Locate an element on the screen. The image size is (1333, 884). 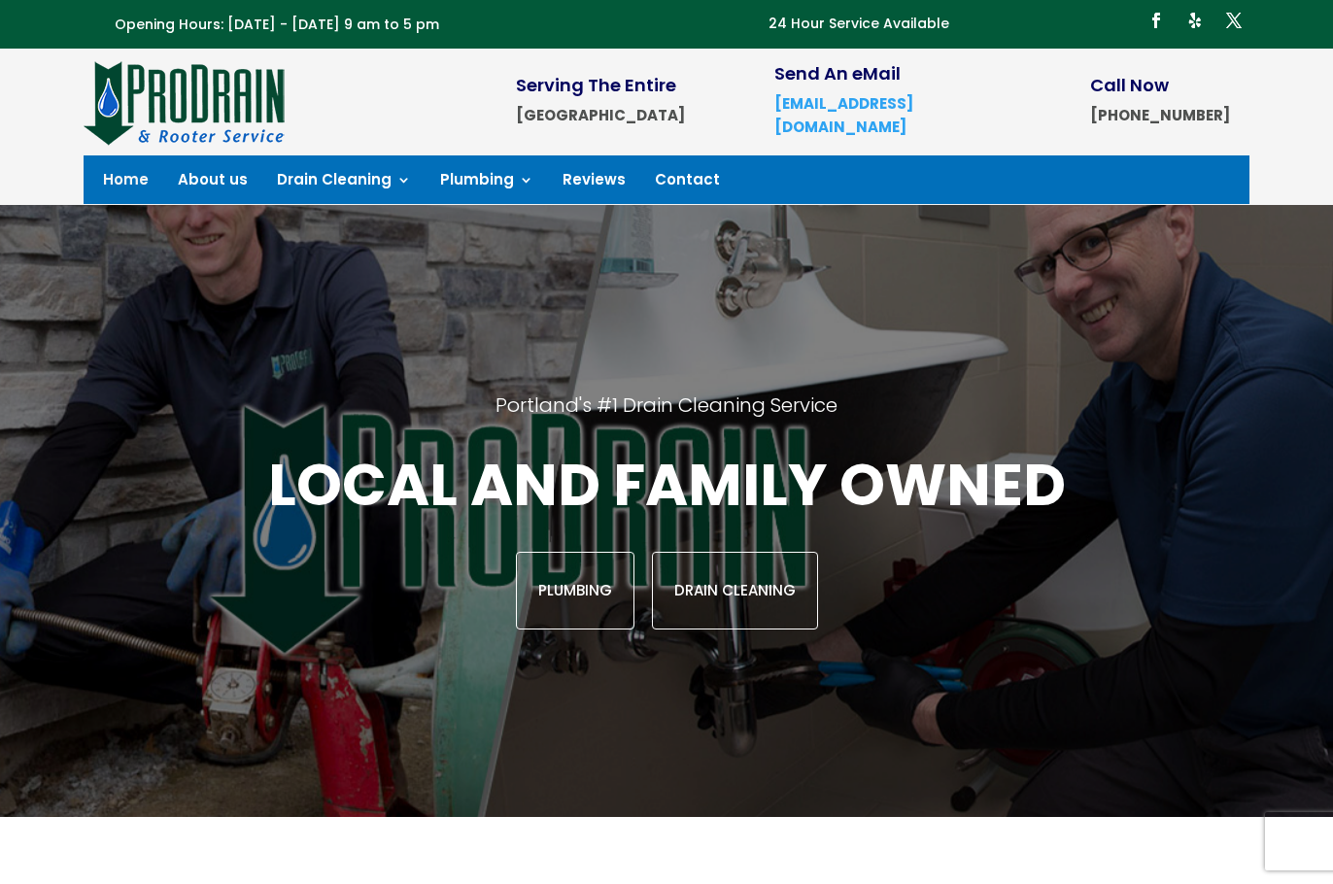
span: Send An eMail is located at coordinates (838, 73).